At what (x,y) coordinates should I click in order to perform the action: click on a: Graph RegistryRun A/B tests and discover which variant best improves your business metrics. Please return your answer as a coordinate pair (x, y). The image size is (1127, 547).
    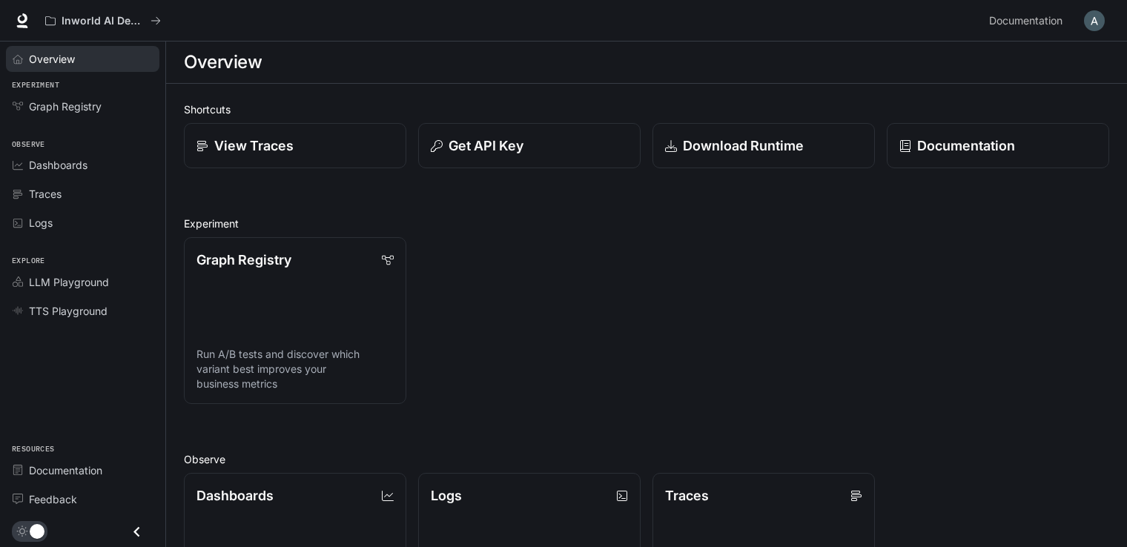
    Looking at the image, I should click on (295, 320).